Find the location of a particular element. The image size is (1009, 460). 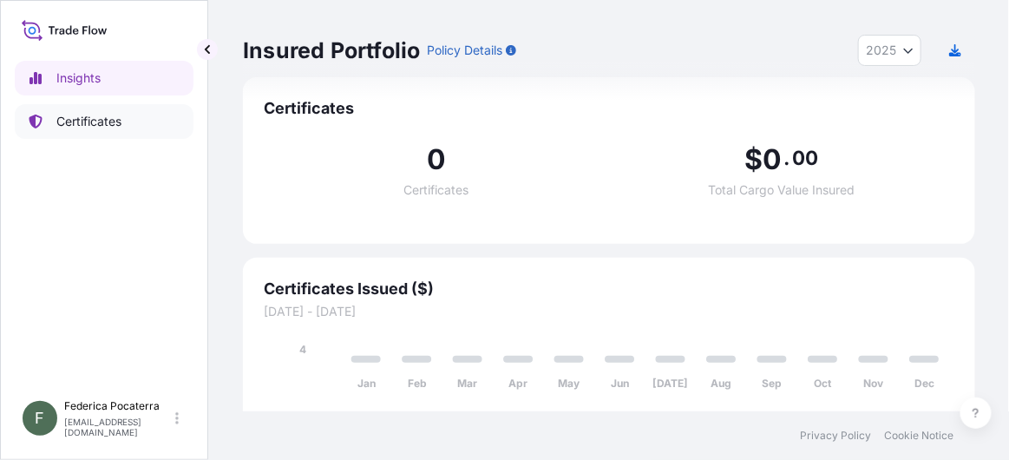

p: Cookie Notice is located at coordinates (920, 436).